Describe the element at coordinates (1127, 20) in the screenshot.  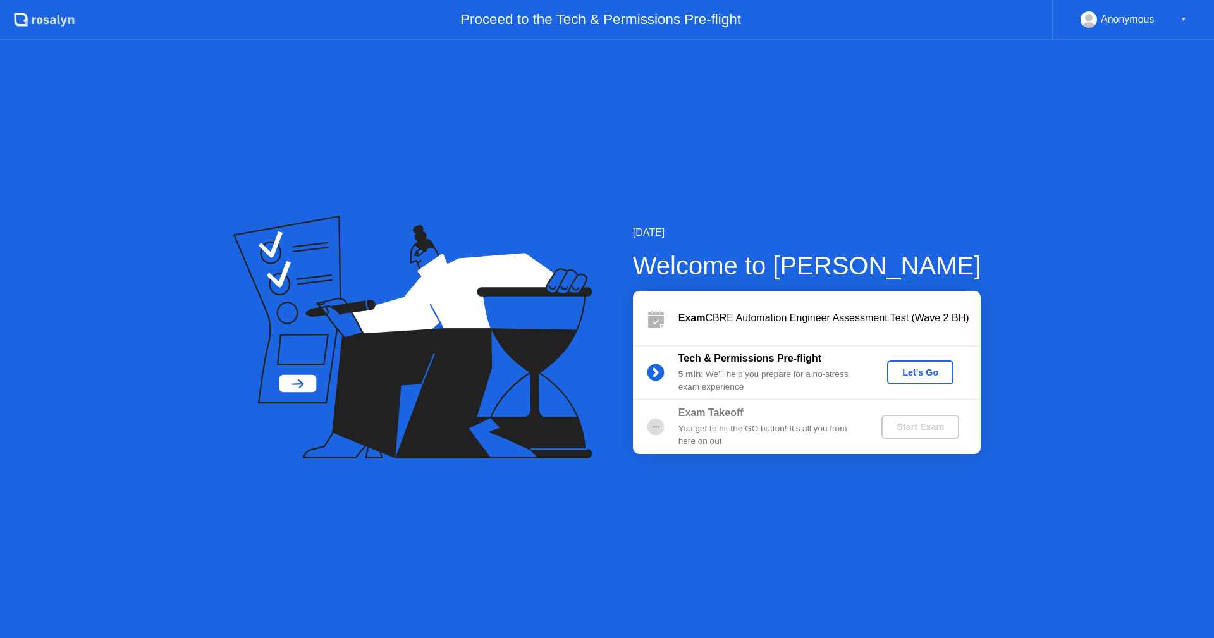
I see `div: Anonymous` at that location.